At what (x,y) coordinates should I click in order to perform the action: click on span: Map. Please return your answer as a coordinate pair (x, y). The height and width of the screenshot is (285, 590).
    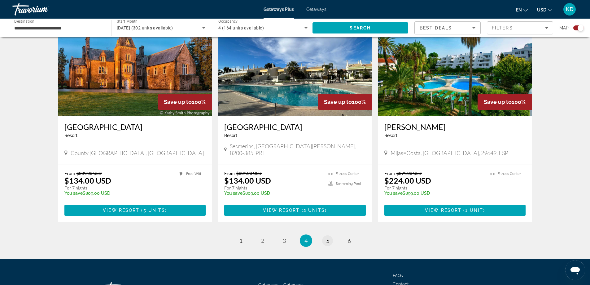
    Looking at the image, I should click on (564, 28).